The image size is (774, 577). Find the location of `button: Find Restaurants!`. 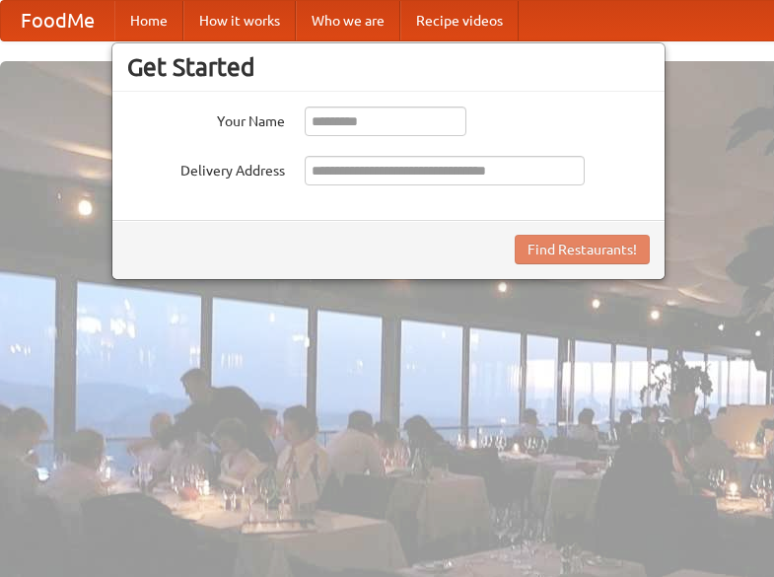

button: Find Restaurants! is located at coordinates (582, 250).